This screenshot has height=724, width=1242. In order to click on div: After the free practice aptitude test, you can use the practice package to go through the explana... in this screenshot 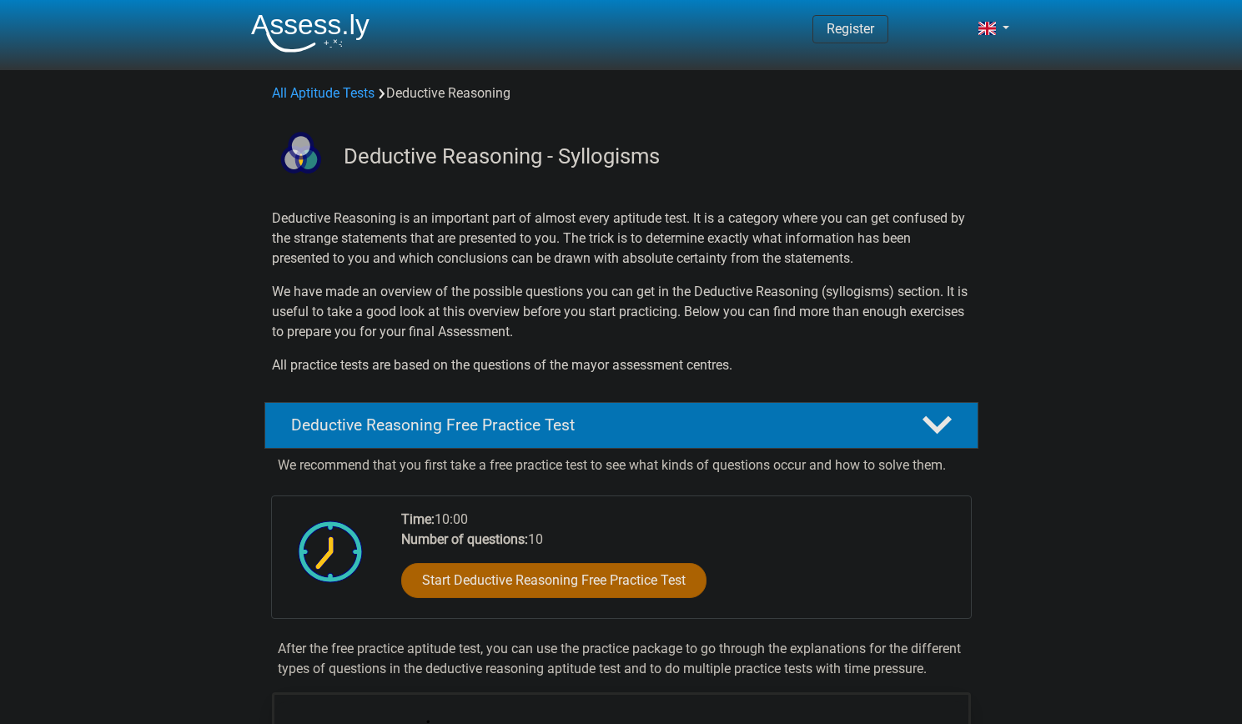, I will do `click(621, 659)`.